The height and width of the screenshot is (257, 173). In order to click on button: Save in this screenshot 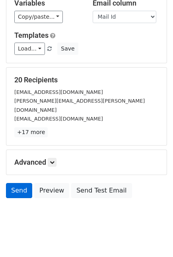, I will do `click(68, 49)`.